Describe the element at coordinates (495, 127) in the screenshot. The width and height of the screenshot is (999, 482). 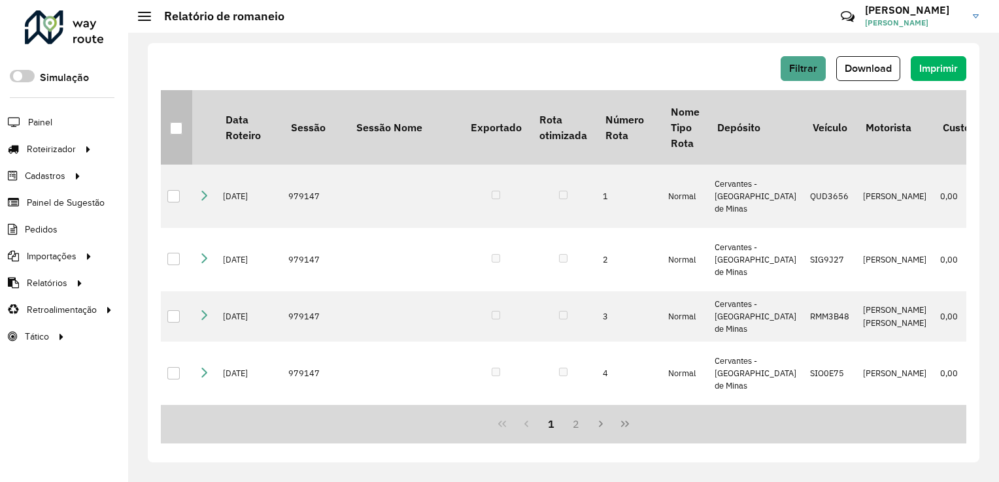
I see `th: Exportado` at that location.